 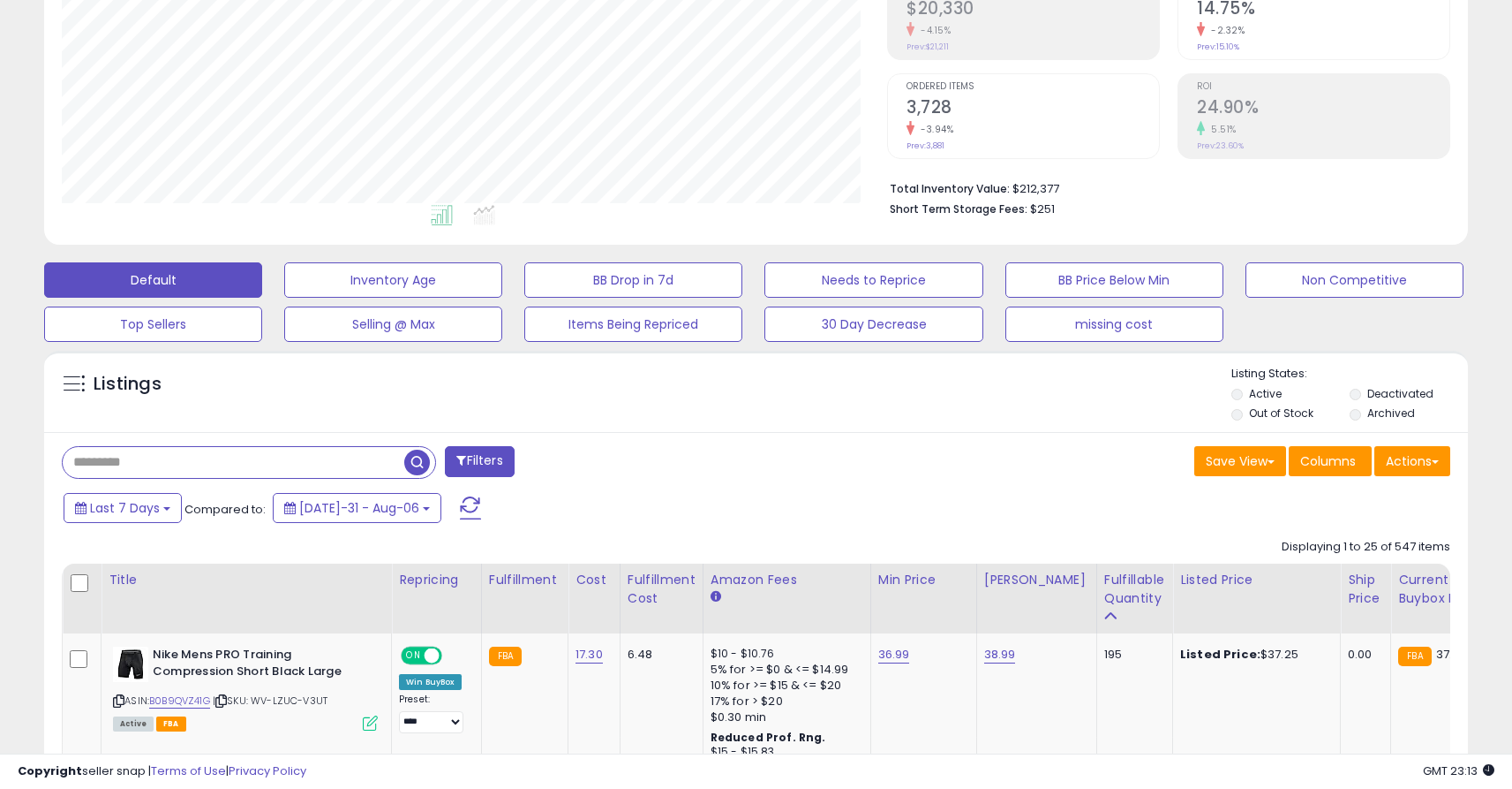 What do you see at coordinates (1443, 589) in the screenshot?
I see `div: Current Buybox Price` at bounding box center [1443, 589].